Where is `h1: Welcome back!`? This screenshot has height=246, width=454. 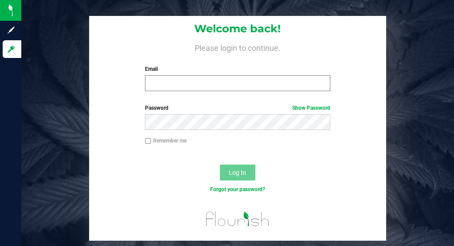
h1: Welcome back! is located at coordinates (237, 29).